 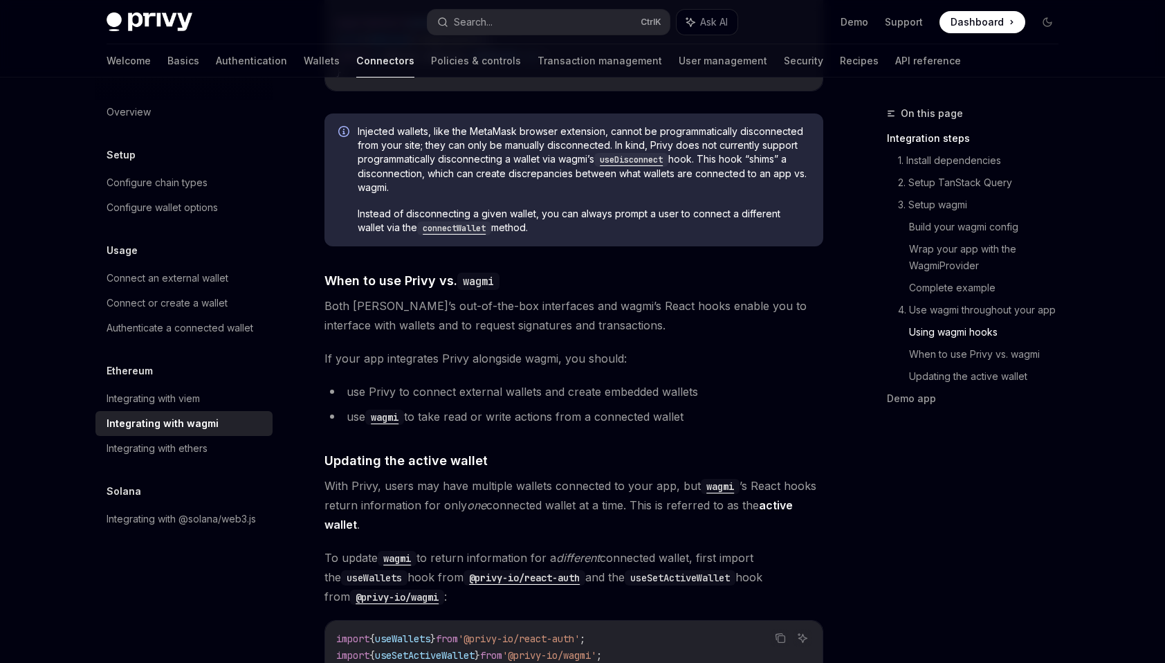 I want to click on code: useWallets, so click(x=374, y=577).